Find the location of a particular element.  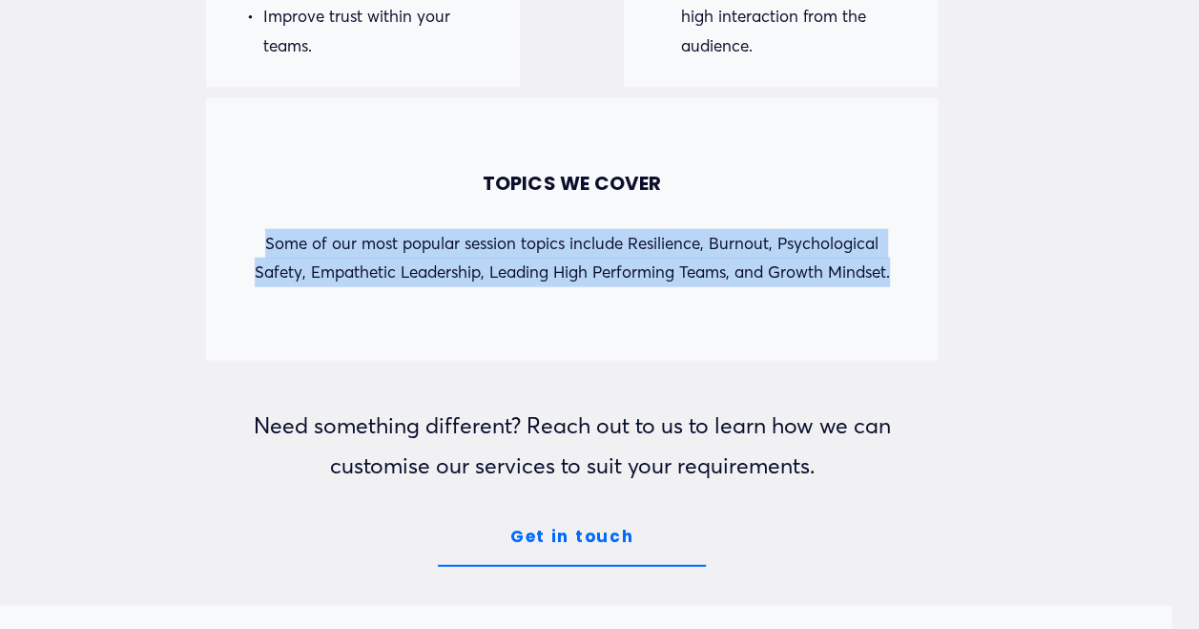

a: Get in touch is located at coordinates (571, 537).